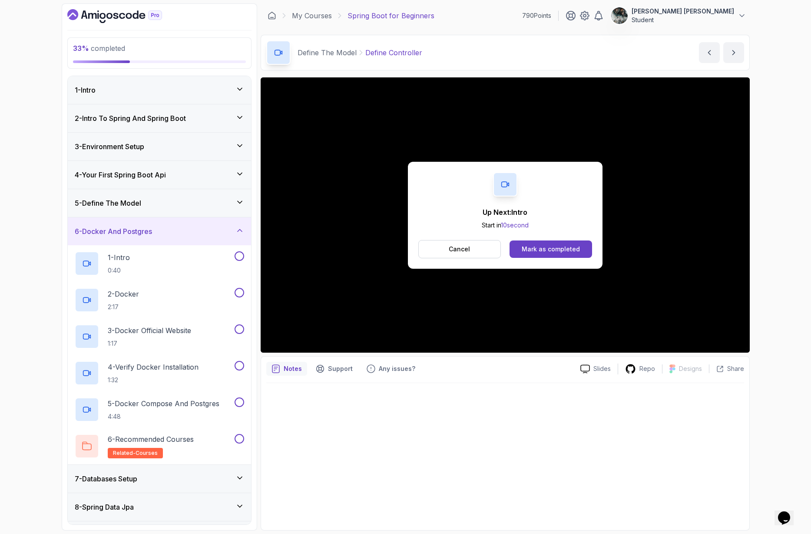  Describe the element at coordinates (551, 249) in the screenshot. I see `button: Mark as completed` at that location.